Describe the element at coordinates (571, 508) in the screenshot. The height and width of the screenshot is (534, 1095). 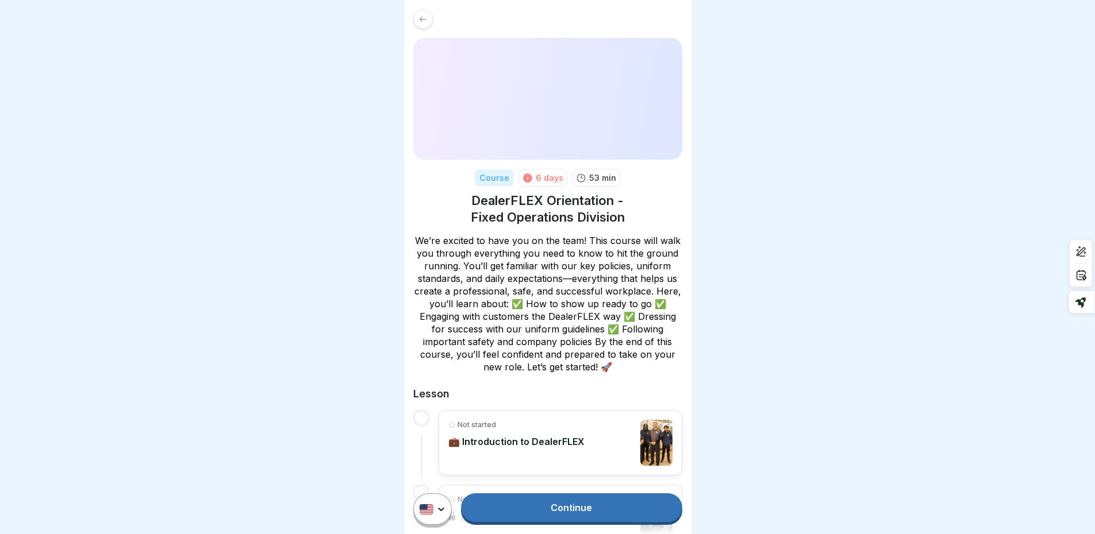
I see `a: Continue` at that location.